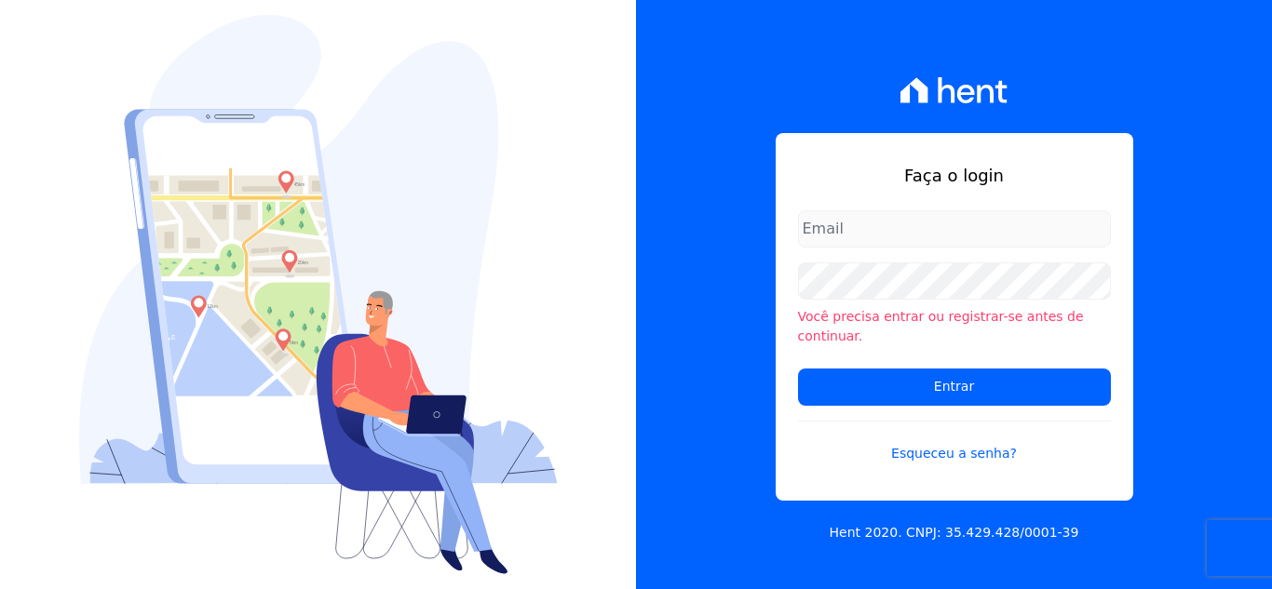  What do you see at coordinates (954, 387) in the screenshot?
I see `input: Entrar` at bounding box center [954, 387].